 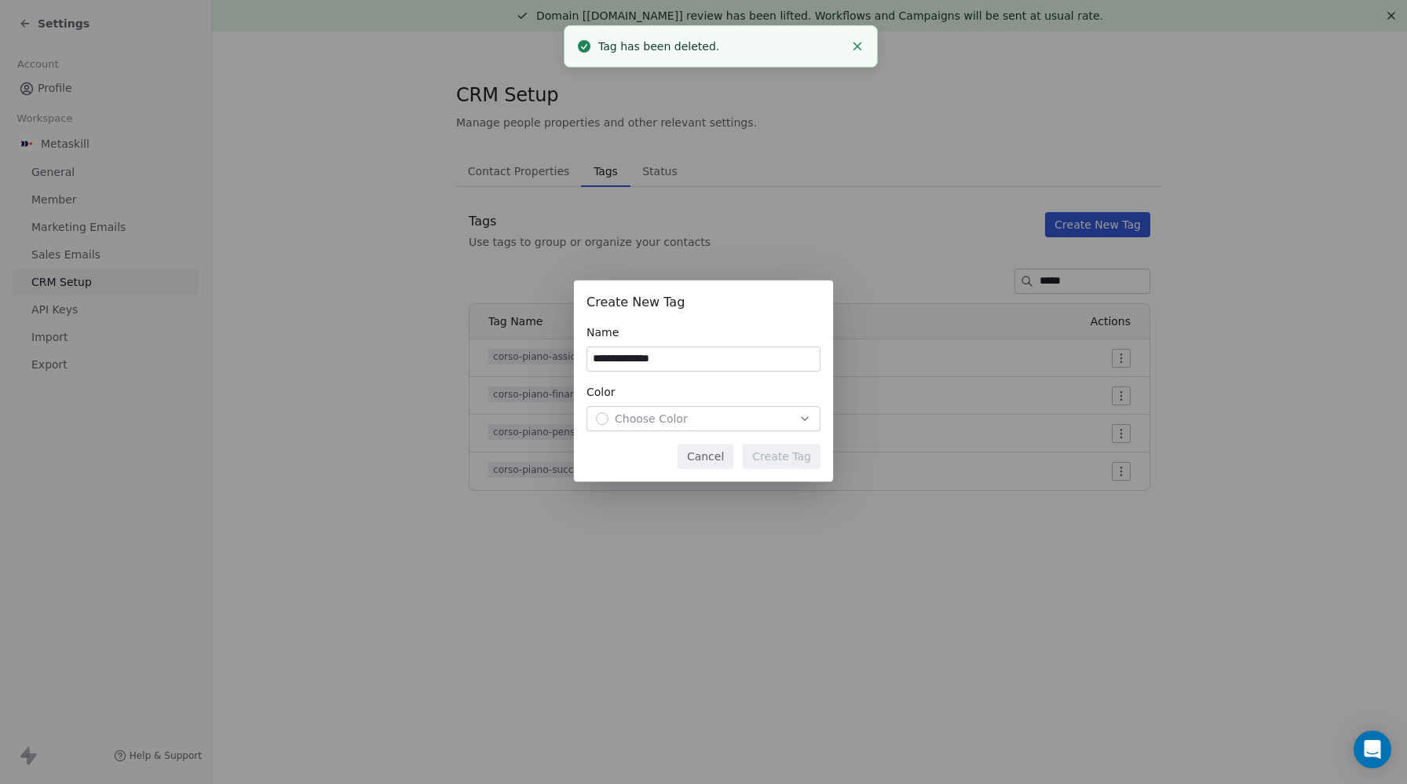 I want to click on div: Tag has been deleted., so click(x=721, y=46).